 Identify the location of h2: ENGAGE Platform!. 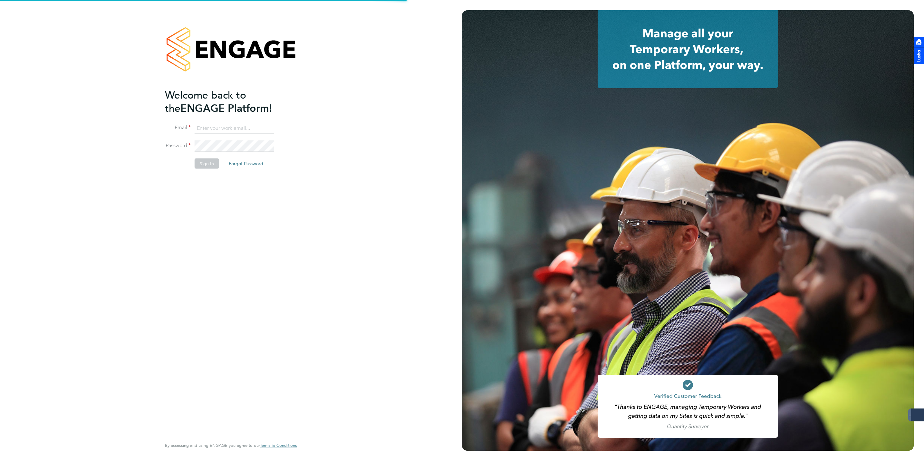
(228, 101).